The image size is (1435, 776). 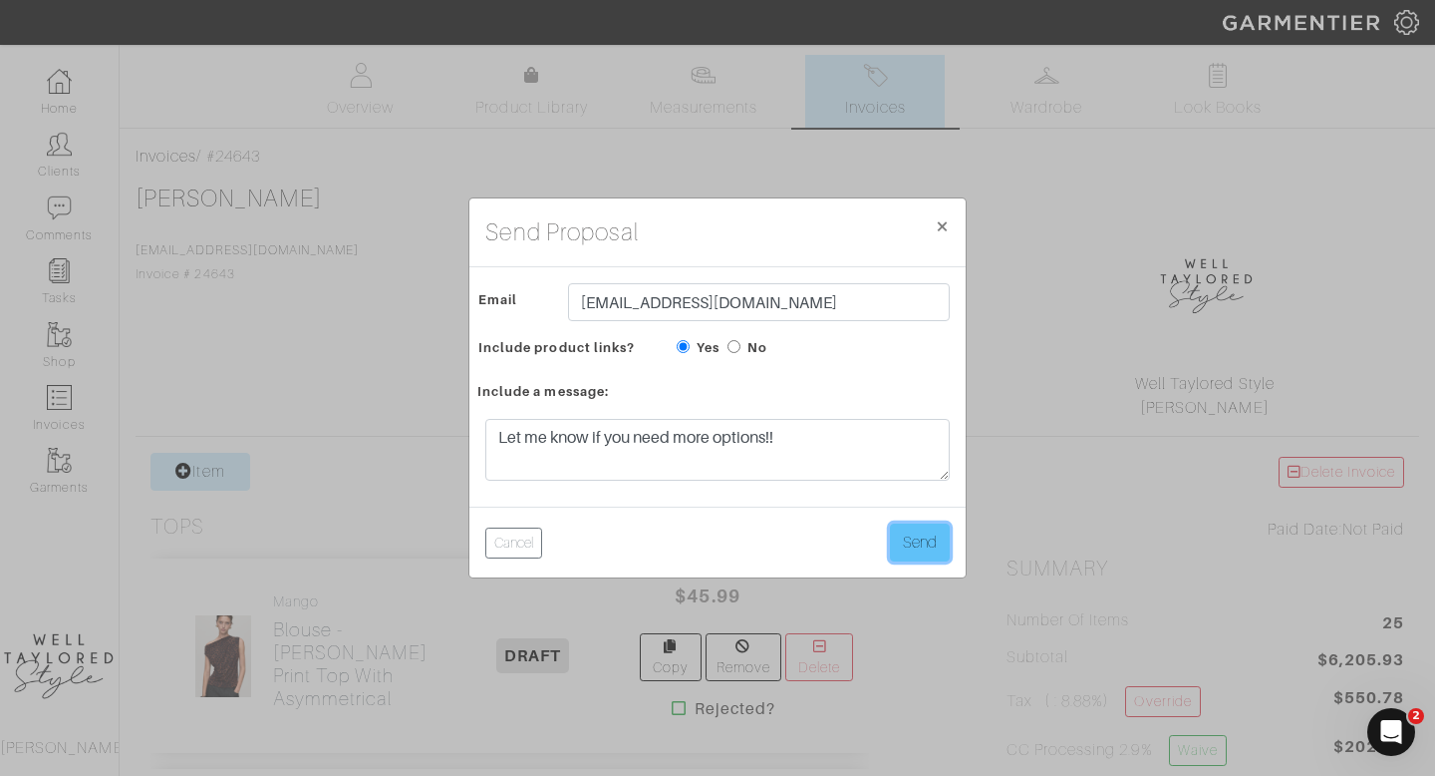 I want to click on span: Include a message:, so click(x=543, y=391).